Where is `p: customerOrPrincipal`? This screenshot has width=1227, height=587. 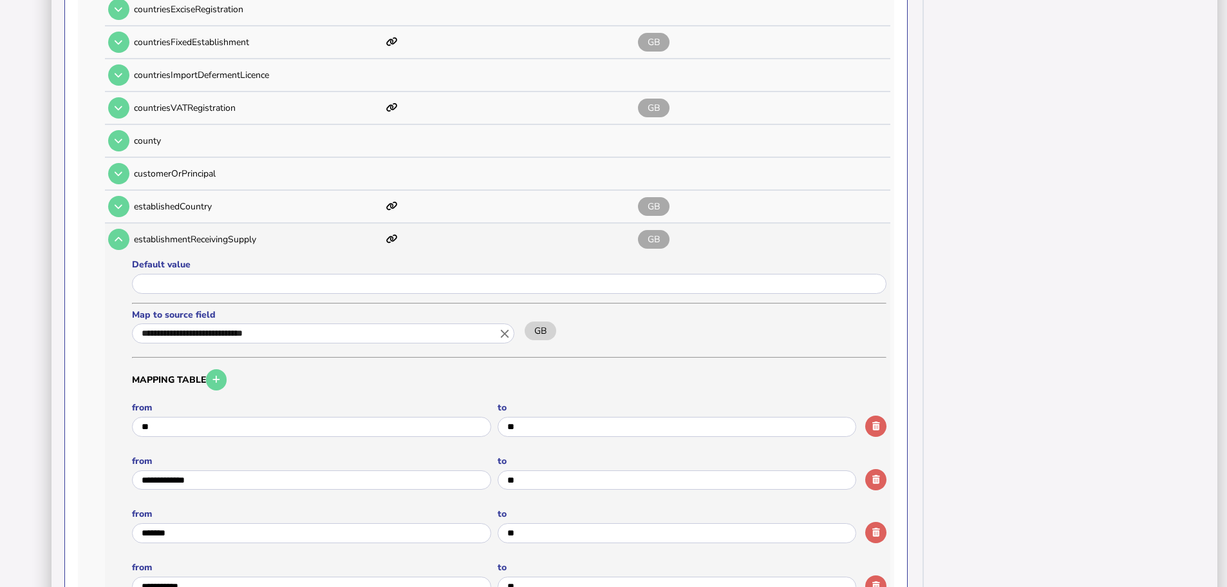
p: customerOrPrincipal is located at coordinates (258, 173).